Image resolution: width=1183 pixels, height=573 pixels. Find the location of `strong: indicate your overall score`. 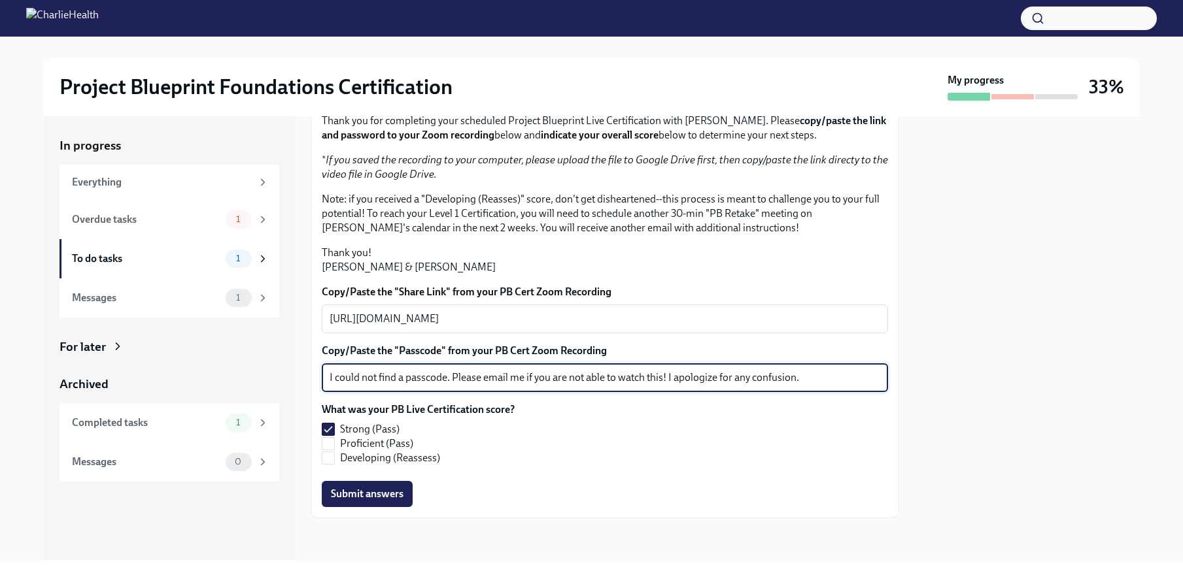

strong: indicate your overall score is located at coordinates (600, 135).